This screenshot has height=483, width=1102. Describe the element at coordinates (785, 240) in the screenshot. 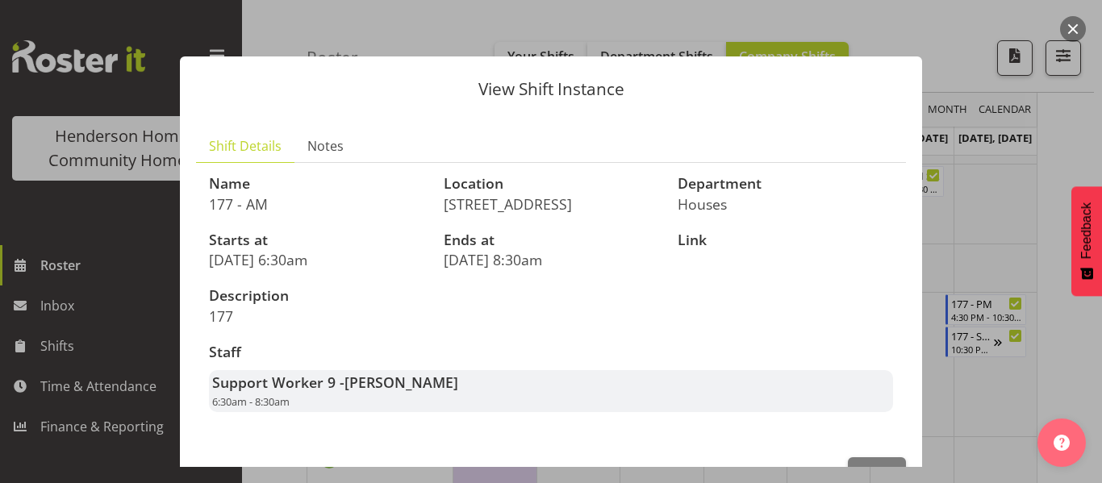

I see `h3: Link` at that location.